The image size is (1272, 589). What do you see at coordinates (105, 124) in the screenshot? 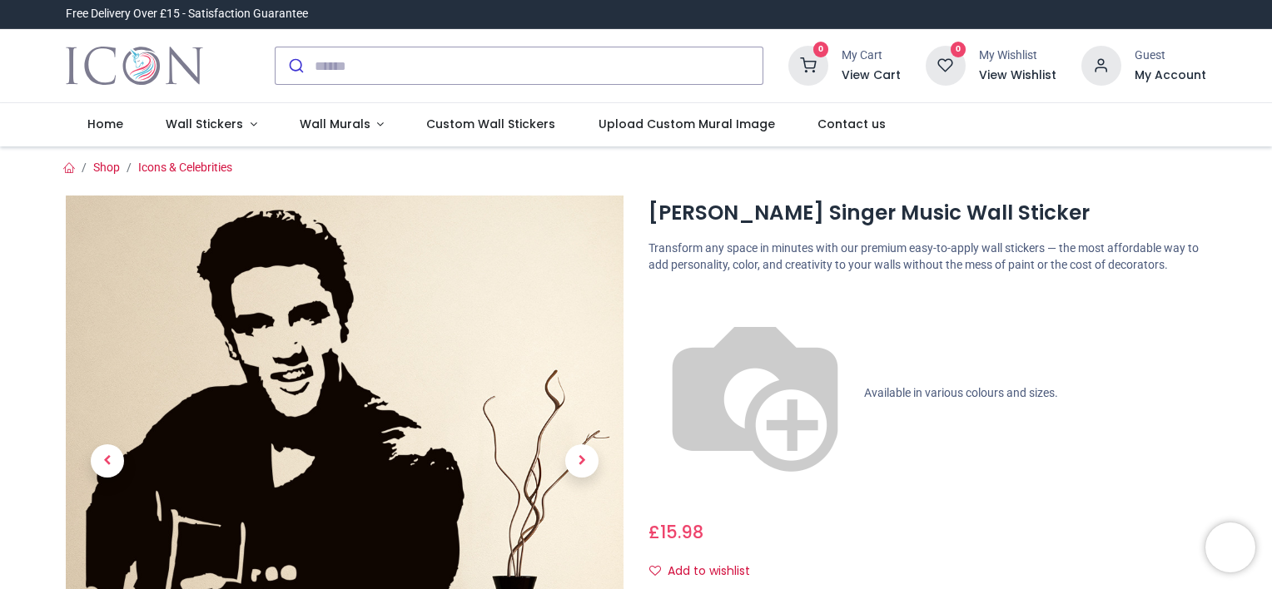
I see `span: Home` at bounding box center [105, 124].